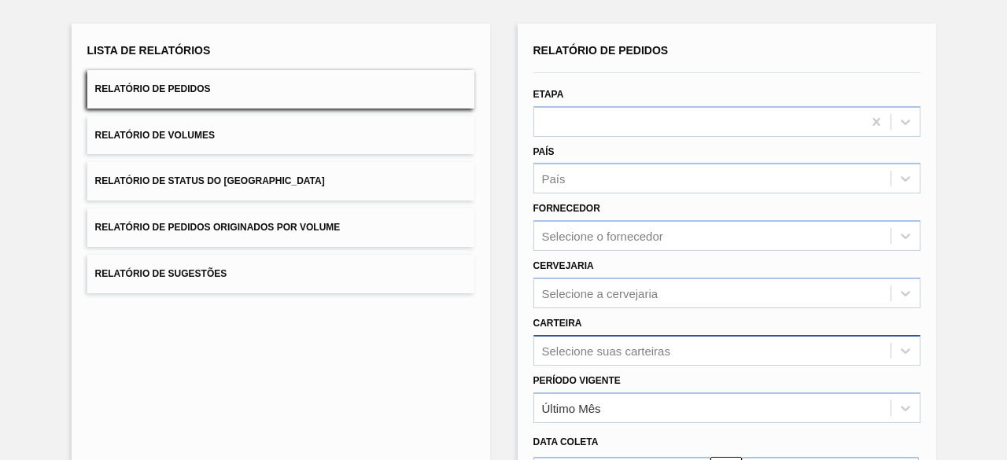 This screenshot has width=1007, height=460. I want to click on button: Relatório de Pedidos Originados por Volume, so click(281, 227).